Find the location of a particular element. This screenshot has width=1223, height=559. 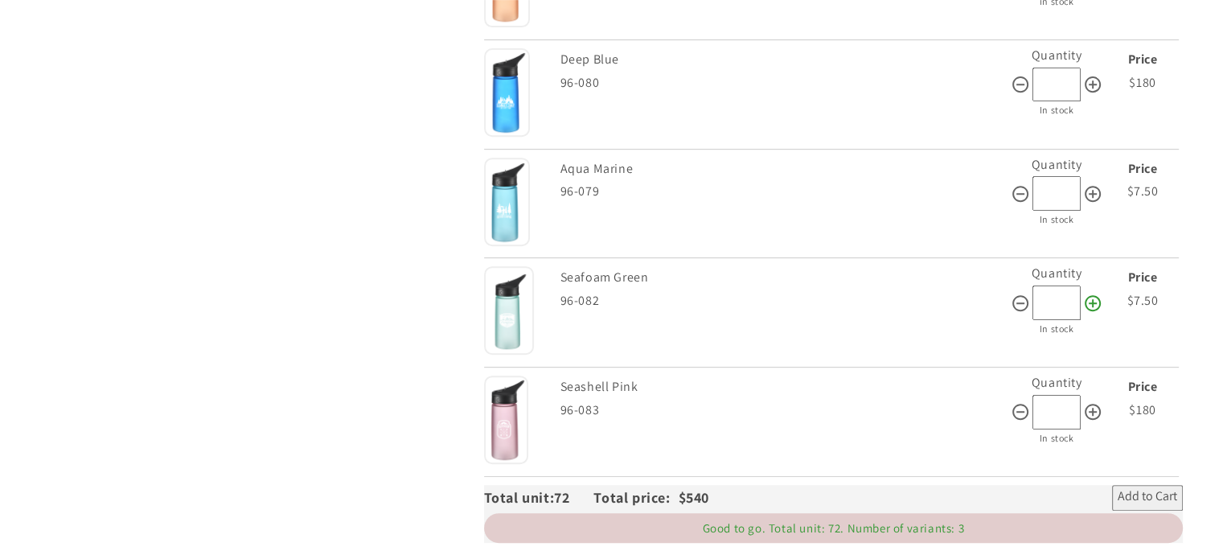

div: Seafoam Green is located at coordinates (783, 277).